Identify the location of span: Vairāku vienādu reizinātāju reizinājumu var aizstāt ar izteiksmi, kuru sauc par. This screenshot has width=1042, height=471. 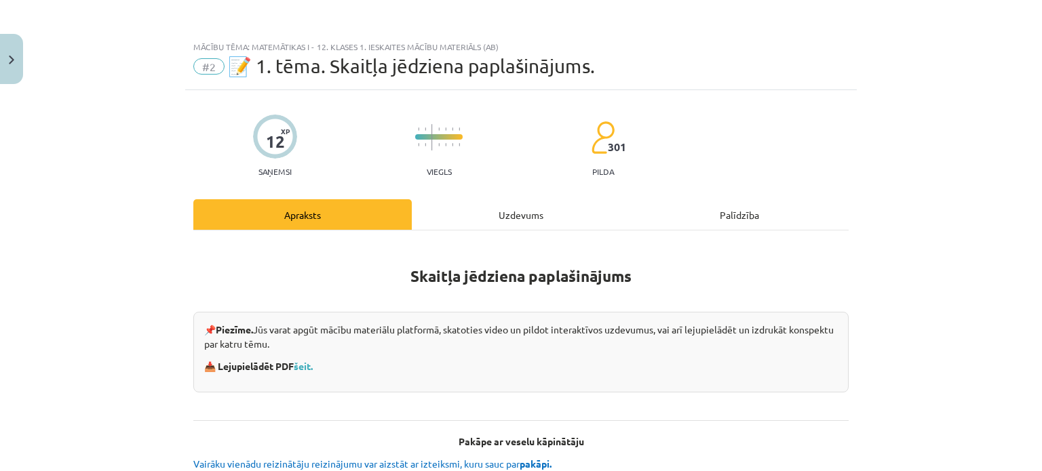
(373, 464).